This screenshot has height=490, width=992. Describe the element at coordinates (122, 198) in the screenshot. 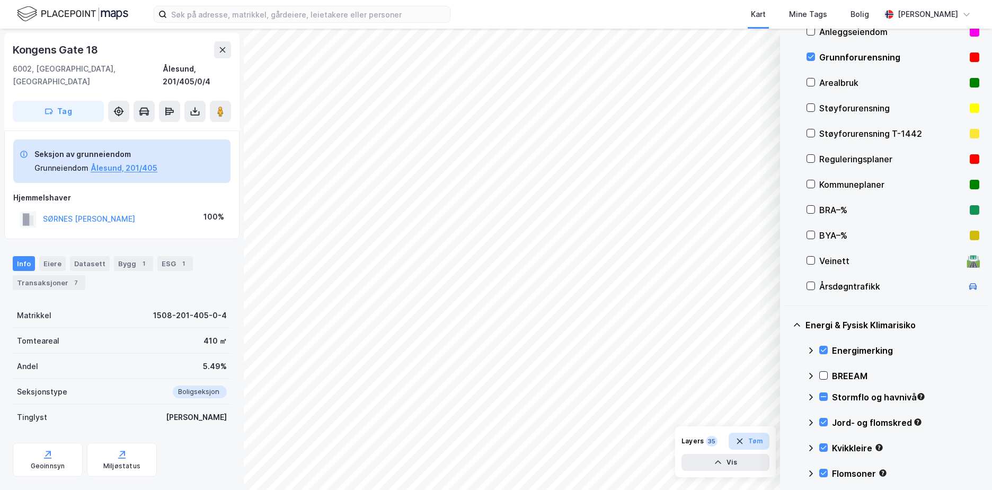

I see `div: Hjemmelshaver` at that location.